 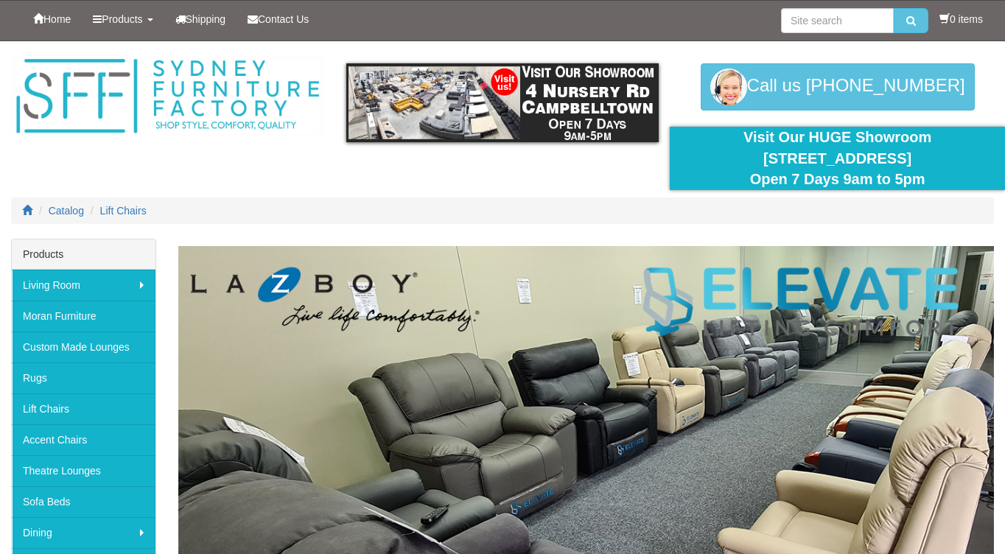 I want to click on span: Catalog, so click(x=66, y=211).